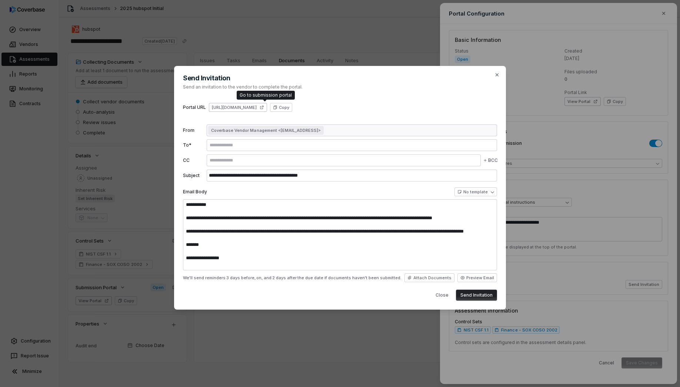 Image resolution: width=680 pixels, height=387 pixels. I want to click on span: We'll send reminders, so click(204, 278).